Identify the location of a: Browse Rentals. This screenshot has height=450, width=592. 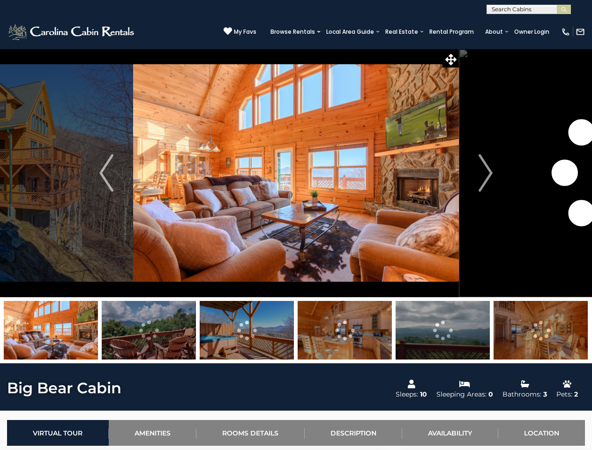
(292, 32).